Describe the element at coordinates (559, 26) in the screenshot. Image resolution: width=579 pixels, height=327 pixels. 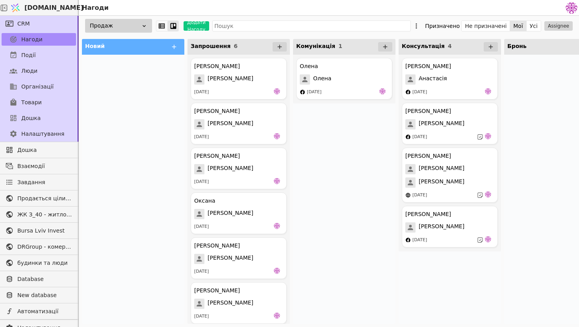
I see `button: Assignee` at that location.